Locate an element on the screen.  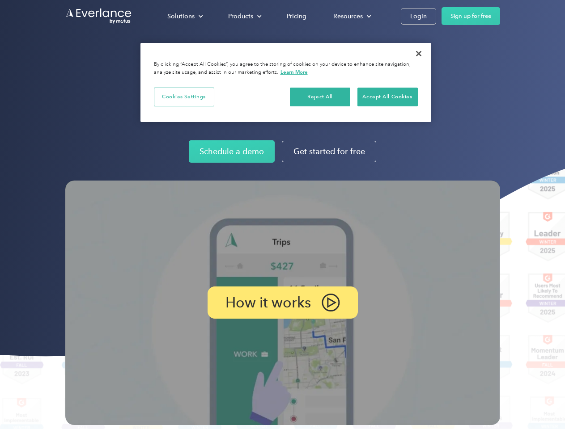
a: Sign up for free is located at coordinates (470, 16).